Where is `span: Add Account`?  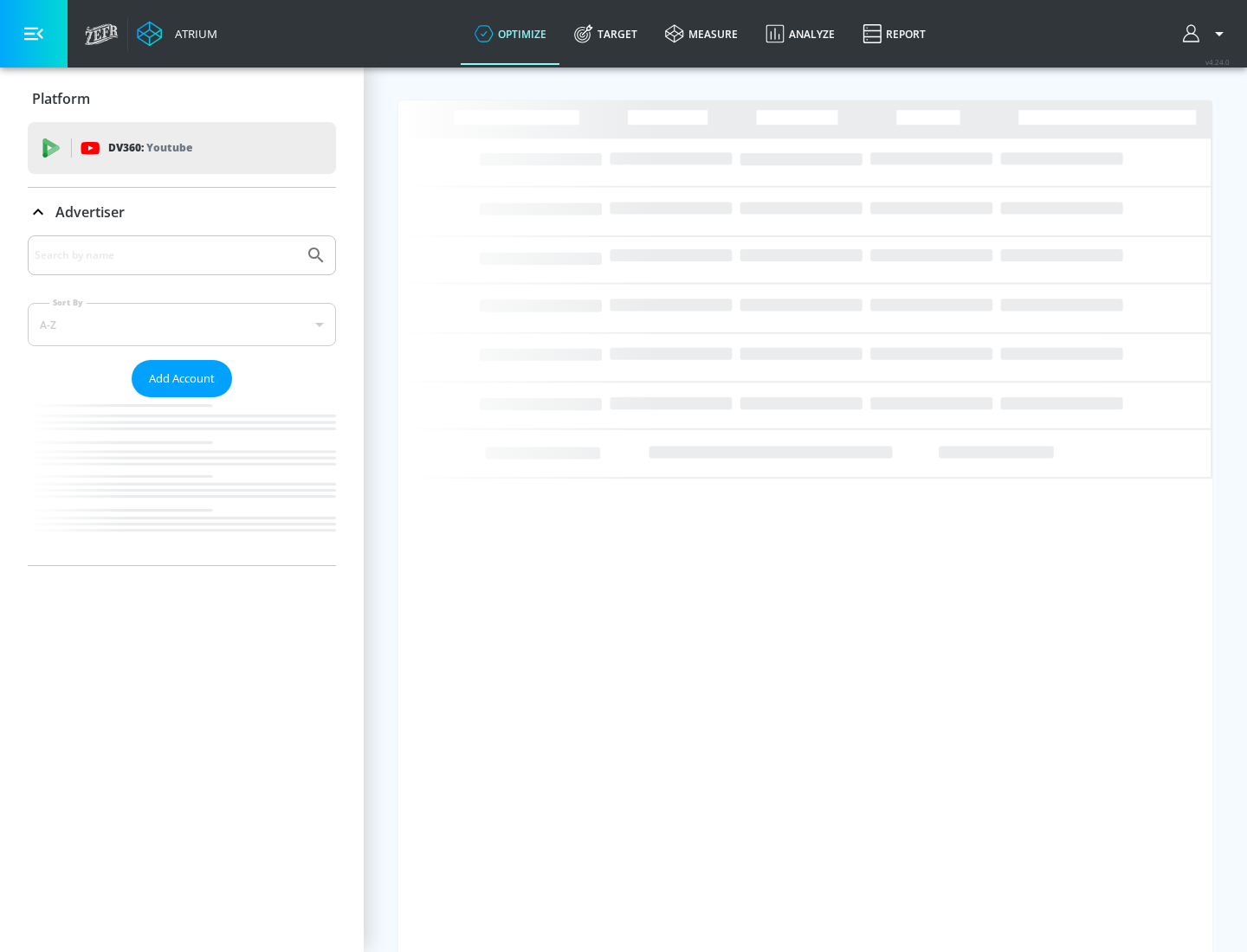 span: Add Account is located at coordinates (182, 379).